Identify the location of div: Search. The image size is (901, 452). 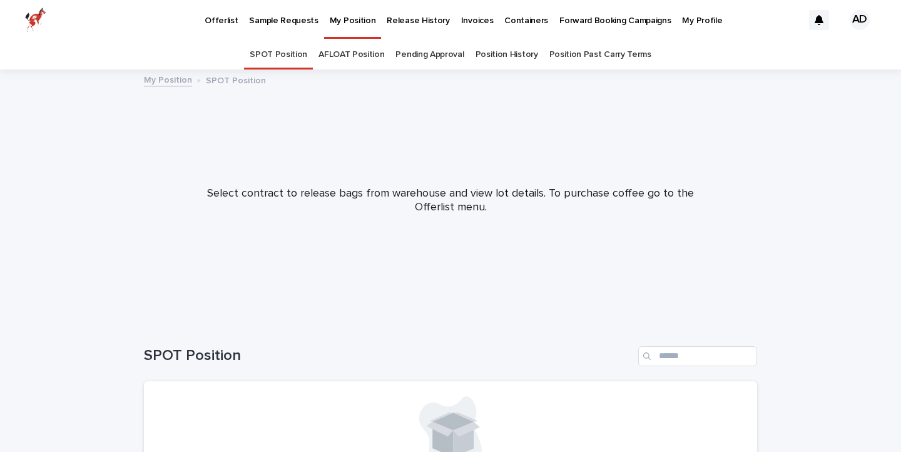
(698, 356).